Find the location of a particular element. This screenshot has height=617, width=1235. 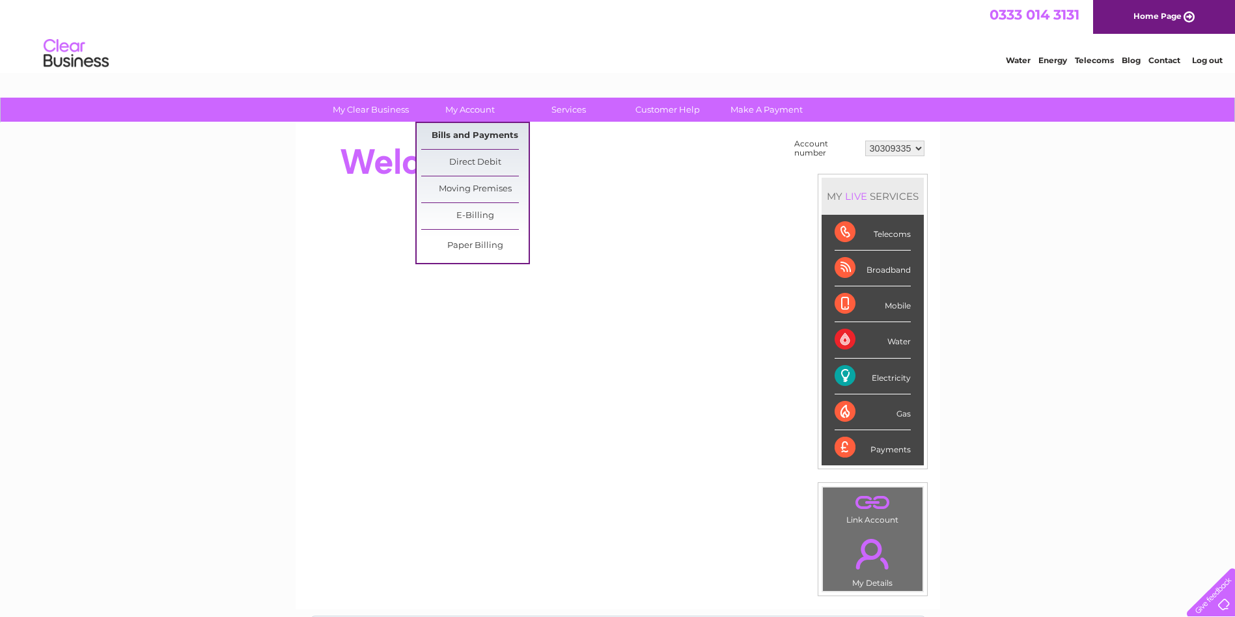

img: logo.png is located at coordinates (76, 53).